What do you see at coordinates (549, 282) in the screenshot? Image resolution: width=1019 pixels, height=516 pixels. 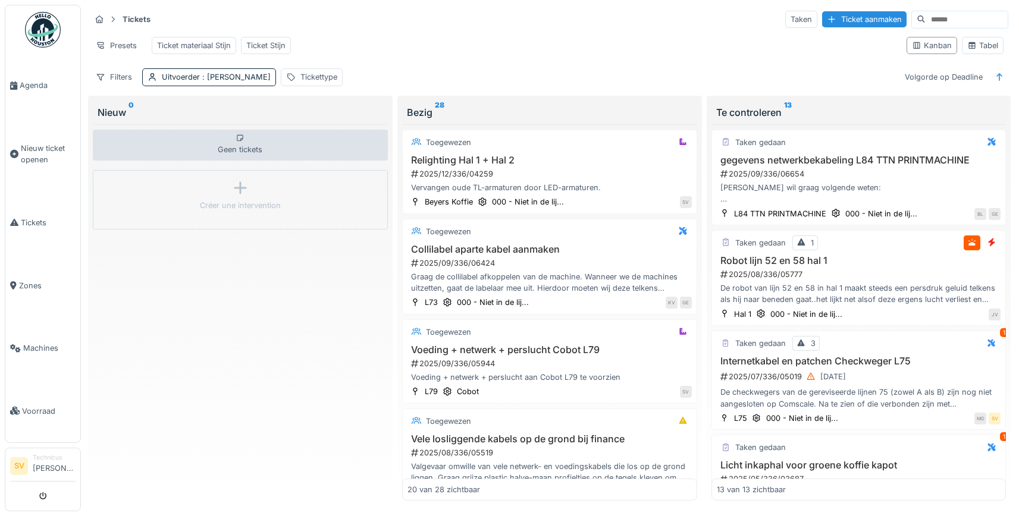 I see `div: Graag de collilabel afkoppelen van de machine. Wanneer we de machines uitzetten, gaat de labelaar...` at bounding box center [549, 282].